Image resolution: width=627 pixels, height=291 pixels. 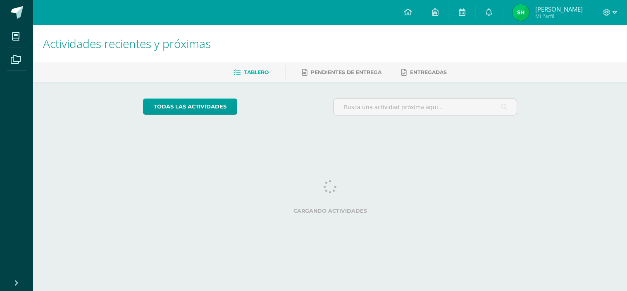 I want to click on span: Actividades recientes y próximas, so click(x=127, y=43).